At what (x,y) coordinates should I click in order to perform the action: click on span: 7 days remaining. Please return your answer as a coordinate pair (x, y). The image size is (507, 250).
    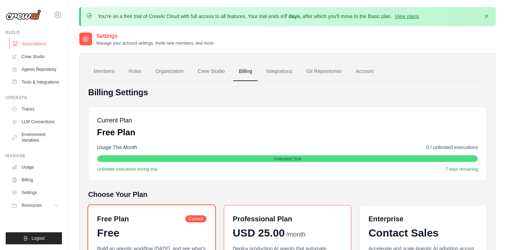
    Looking at the image, I should click on (461, 169).